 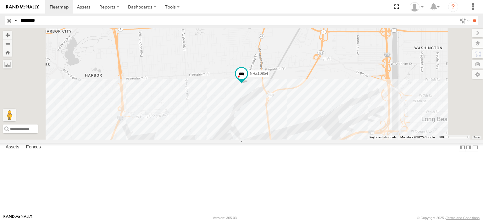 What do you see at coordinates (453, 137) in the screenshot?
I see `button: Map Scale: 500 m per 63 pixels` at bounding box center [453, 137].